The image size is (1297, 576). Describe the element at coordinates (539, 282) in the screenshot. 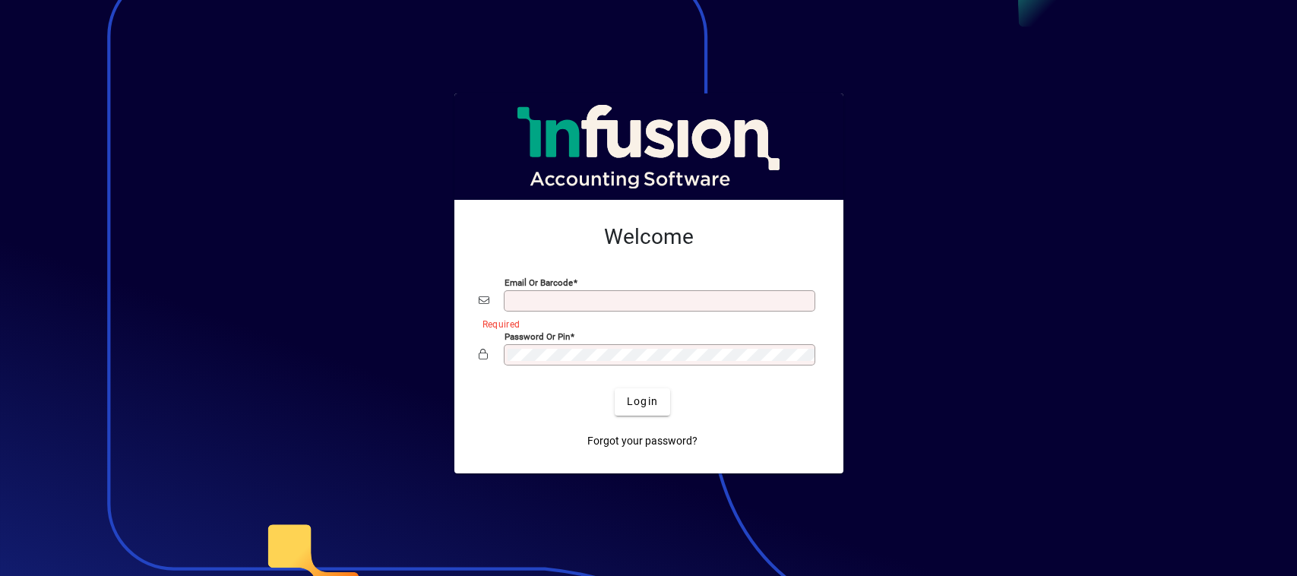

I see `mat-label: Email or Barcode` at that location.